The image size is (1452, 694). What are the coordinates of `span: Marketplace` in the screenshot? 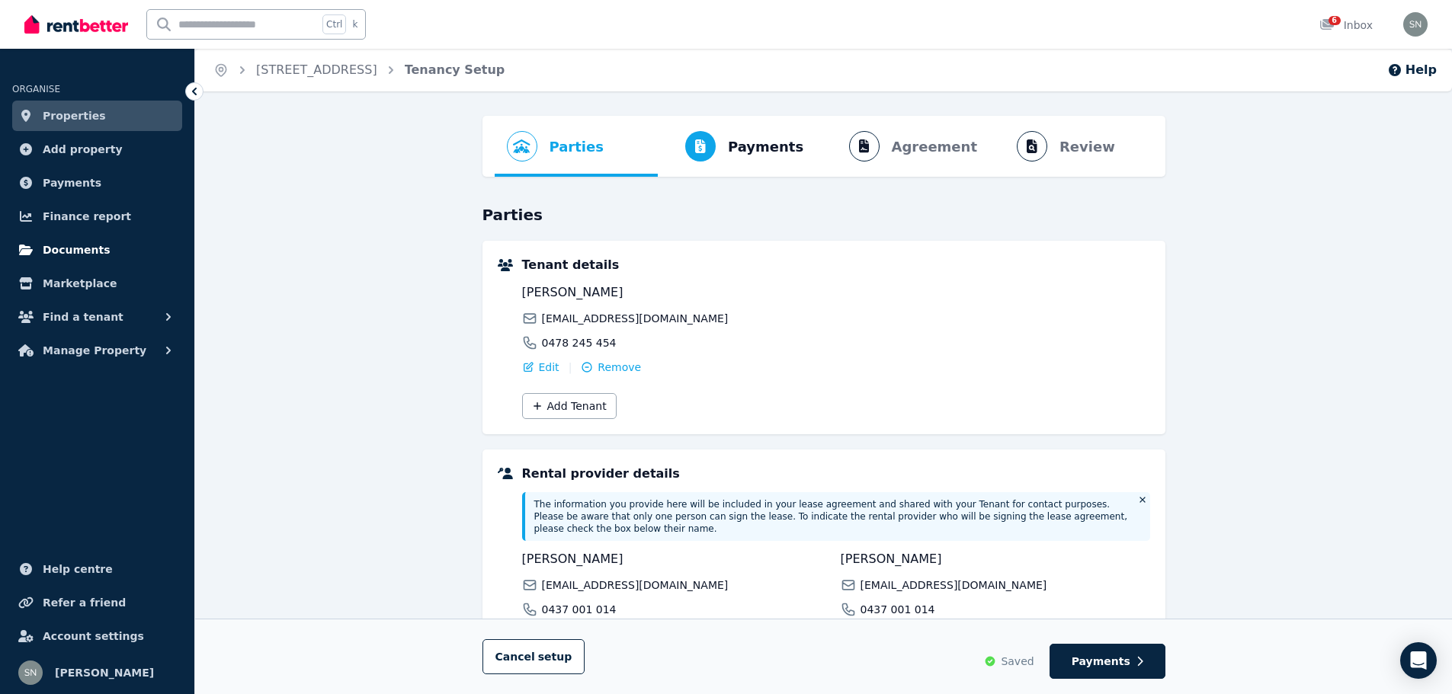 It's located at (79, 284).